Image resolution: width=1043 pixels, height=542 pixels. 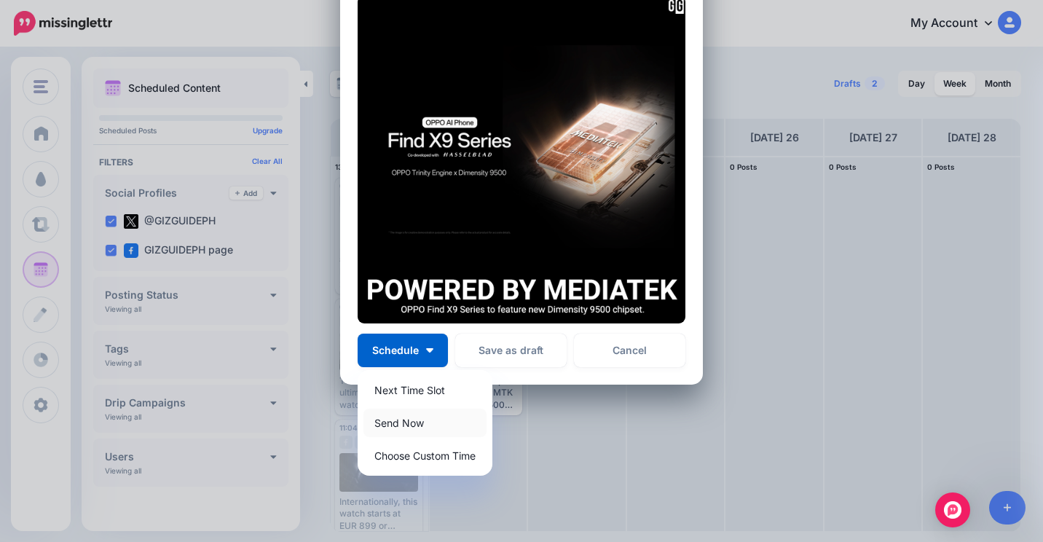 I want to click on button: Schedule, so click(x=403, y=350).